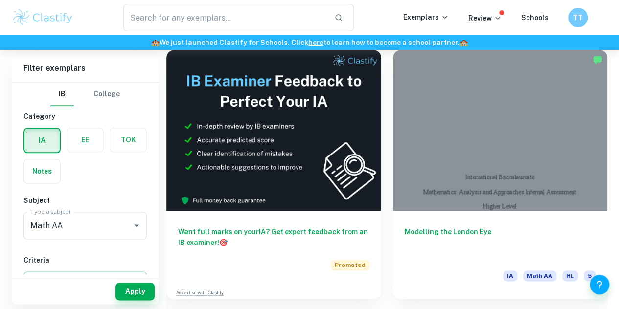 This screenshot has width=619, height=309. Describe the element at coordinates (570, 276) in the screenshot. I see `span: HL` at that location.